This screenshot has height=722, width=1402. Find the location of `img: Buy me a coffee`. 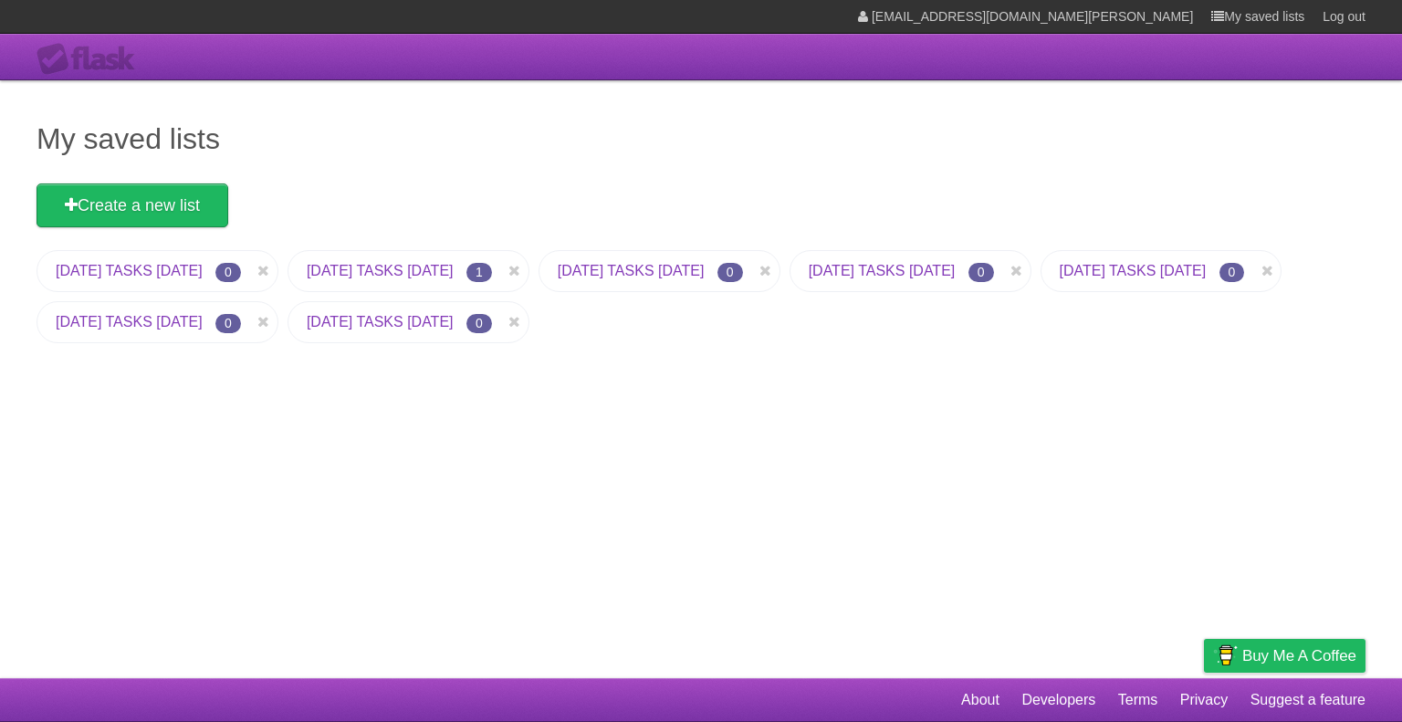

img: Buy me a coffee is located at coordinates (1225, 656).